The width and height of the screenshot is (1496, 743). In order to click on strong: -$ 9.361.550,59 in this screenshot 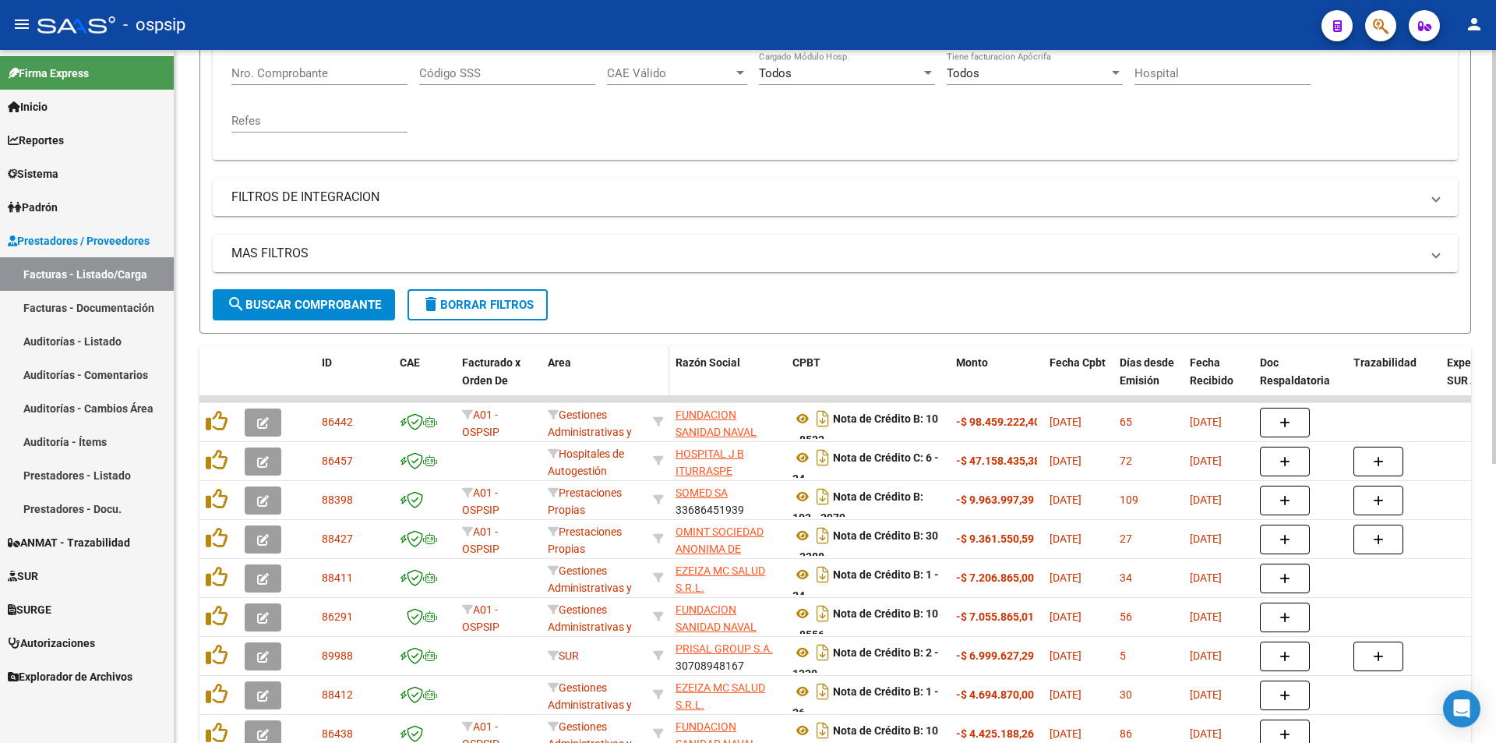, I will do `click(995, 539)`.